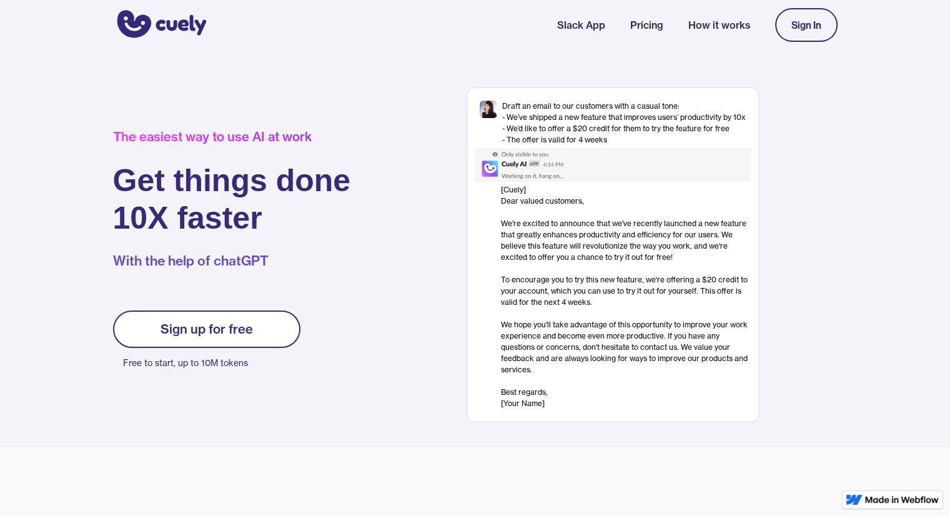 The image size is (950, 516). Describe the element at coordinates (626, 297) in the screenshot. I see `div: [Cuely] Dear valued customers, ‍ We're excited to announce that we've recently launched a new fea...` at that location.